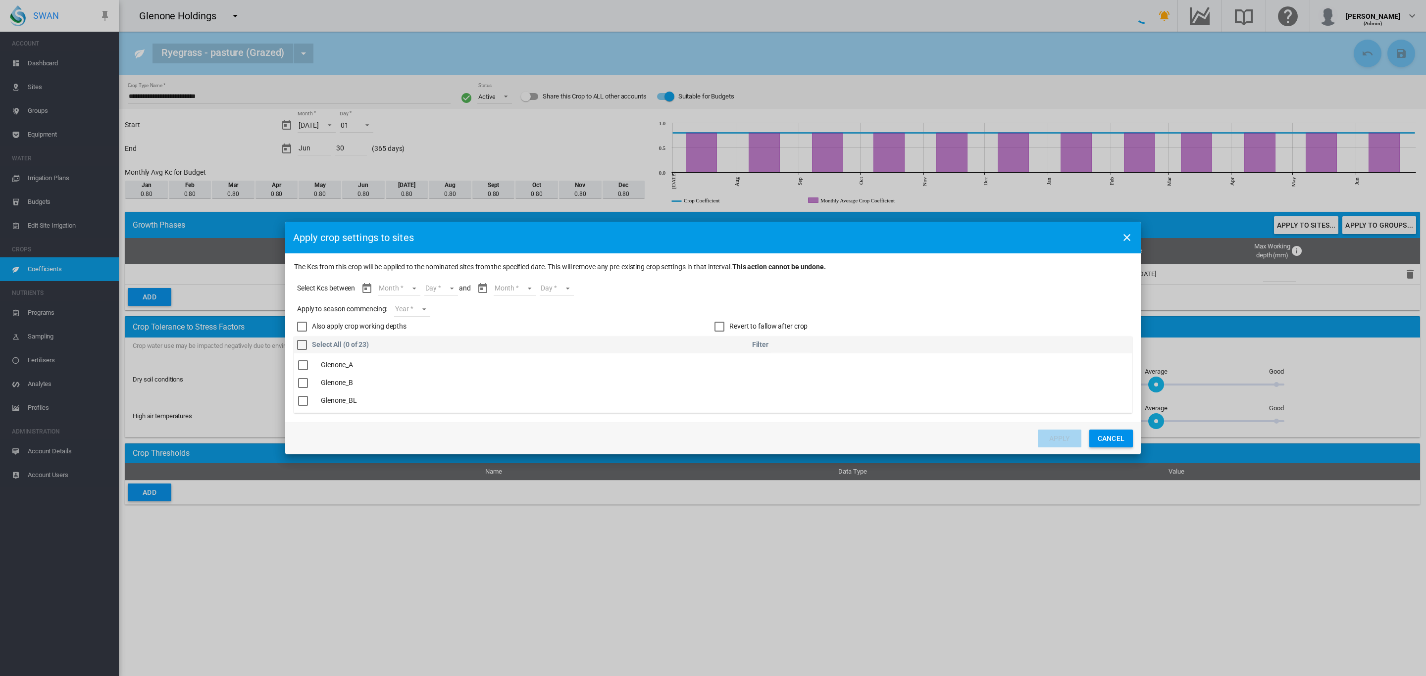 Image resolution: width=1426 pixels, height=676 pixels. Describe the element at coordinates (341, 419) in the screenshot. I see `td: Glenone_C` at that location.